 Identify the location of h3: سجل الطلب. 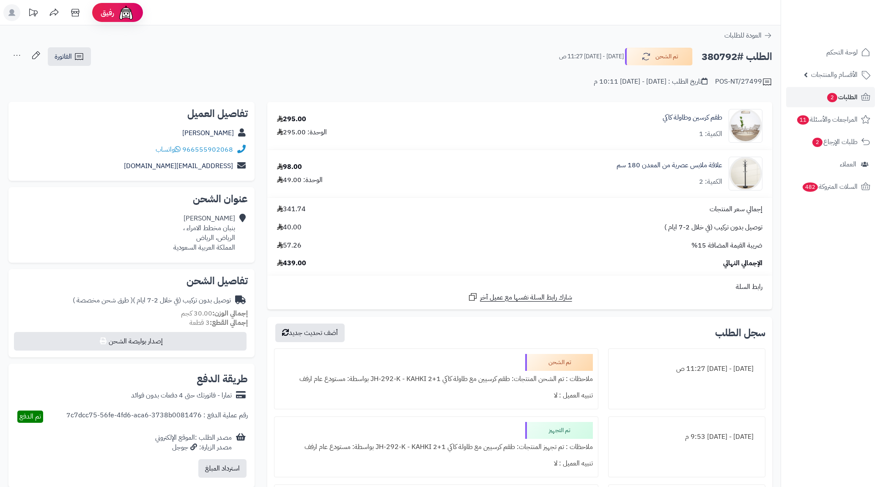
(740, 333).